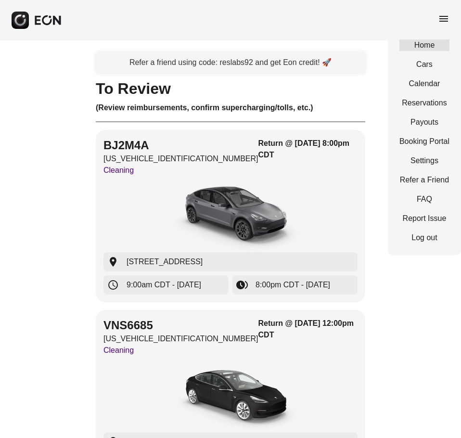 The width and height of the screenshot is (461, 438). I want to click on a: FAQ, so click(425, 199).